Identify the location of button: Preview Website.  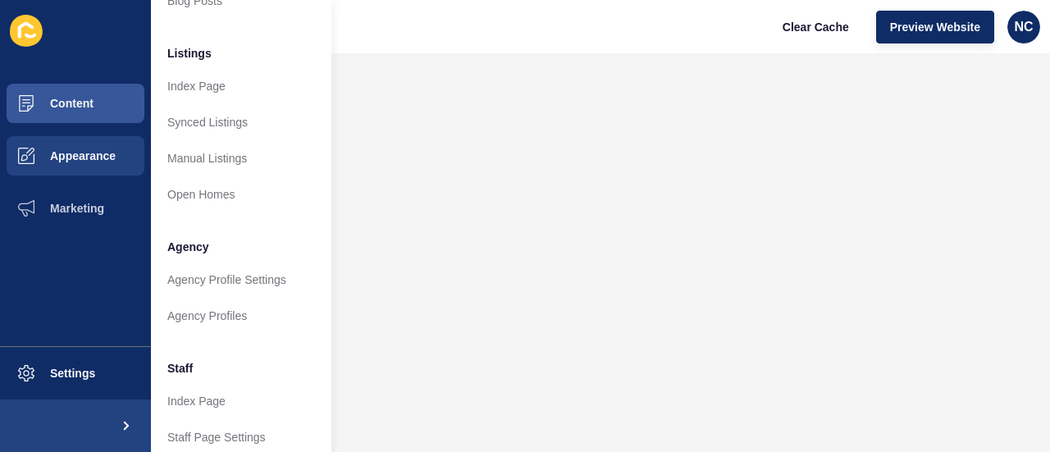
(935, 27).